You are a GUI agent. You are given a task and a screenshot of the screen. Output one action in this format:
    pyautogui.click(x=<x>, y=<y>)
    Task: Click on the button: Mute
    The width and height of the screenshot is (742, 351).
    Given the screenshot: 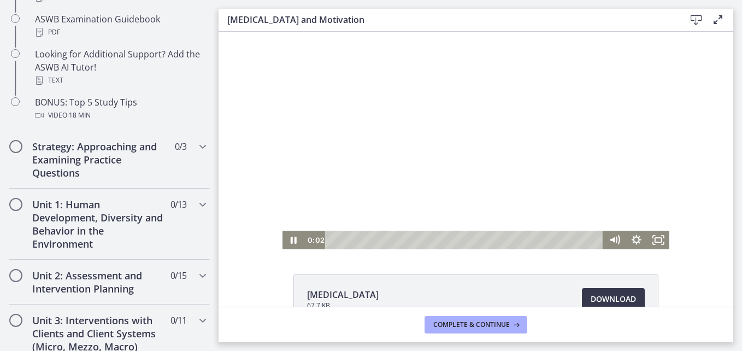 What is the action you would take?
    pyautogui.click(x=396, y=208)
    